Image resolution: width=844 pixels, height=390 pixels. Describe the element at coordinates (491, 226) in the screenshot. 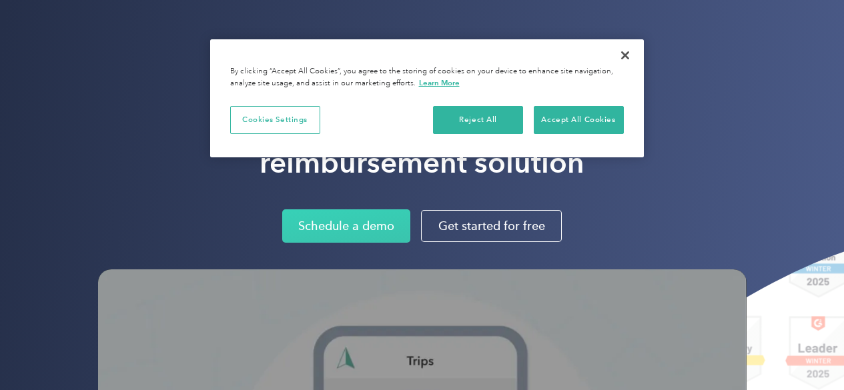

I see `a: Get started for free` at that location.